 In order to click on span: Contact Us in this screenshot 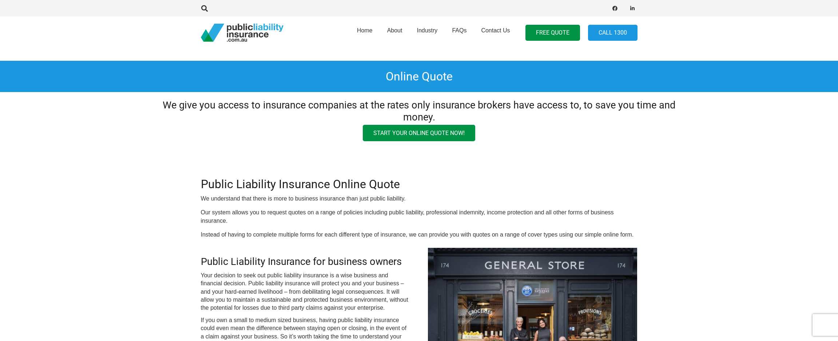, I will do `click(495, 30)`.